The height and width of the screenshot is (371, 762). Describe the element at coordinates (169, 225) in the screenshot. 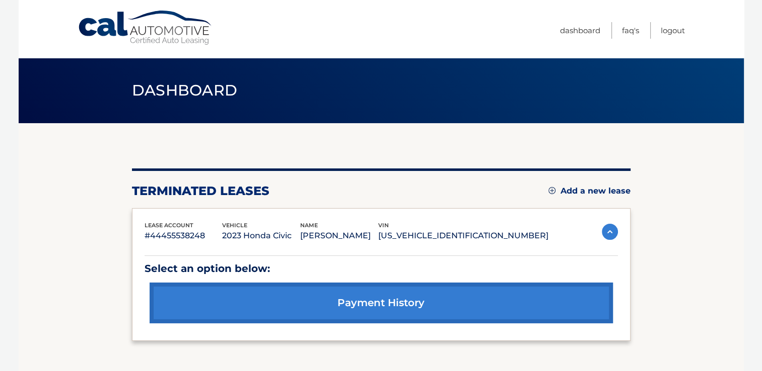

I see `span: lease account` at that location.